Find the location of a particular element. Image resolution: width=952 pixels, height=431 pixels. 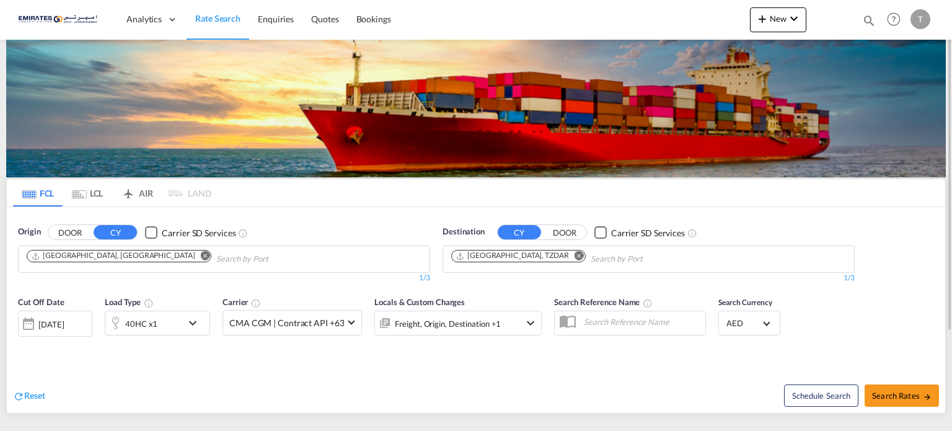

md-tab-item: FCL is located at coordinates (38, 193).